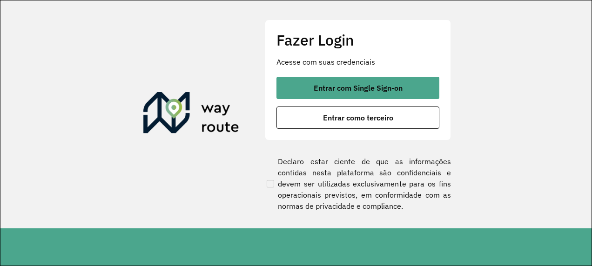 This screenshot has width=592, height=266. I want to click on img: Roteirizador AmbevTech, so click(191, 115).